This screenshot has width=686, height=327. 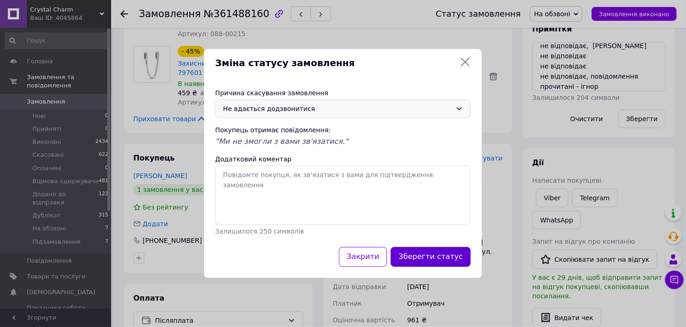 I want to click on div: Причина скасування замовлення, so click(x=343, y=93).